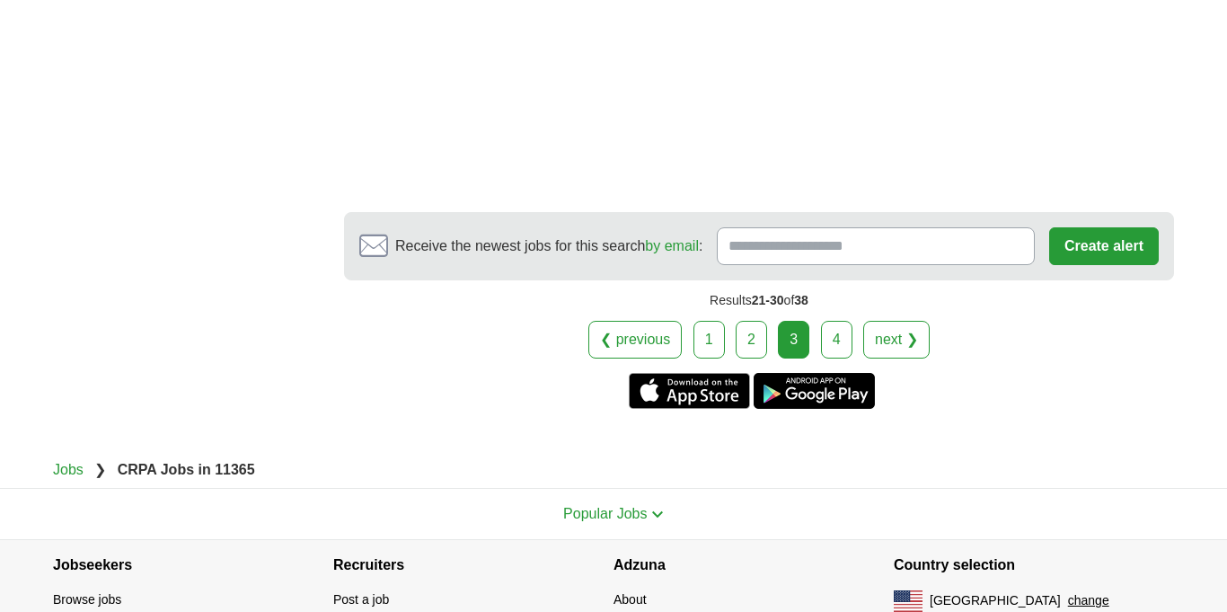  Describe the element at coordinates (186, 469) in the screenshot. I see `strong: CRPA Jobs in 11365` at that location.